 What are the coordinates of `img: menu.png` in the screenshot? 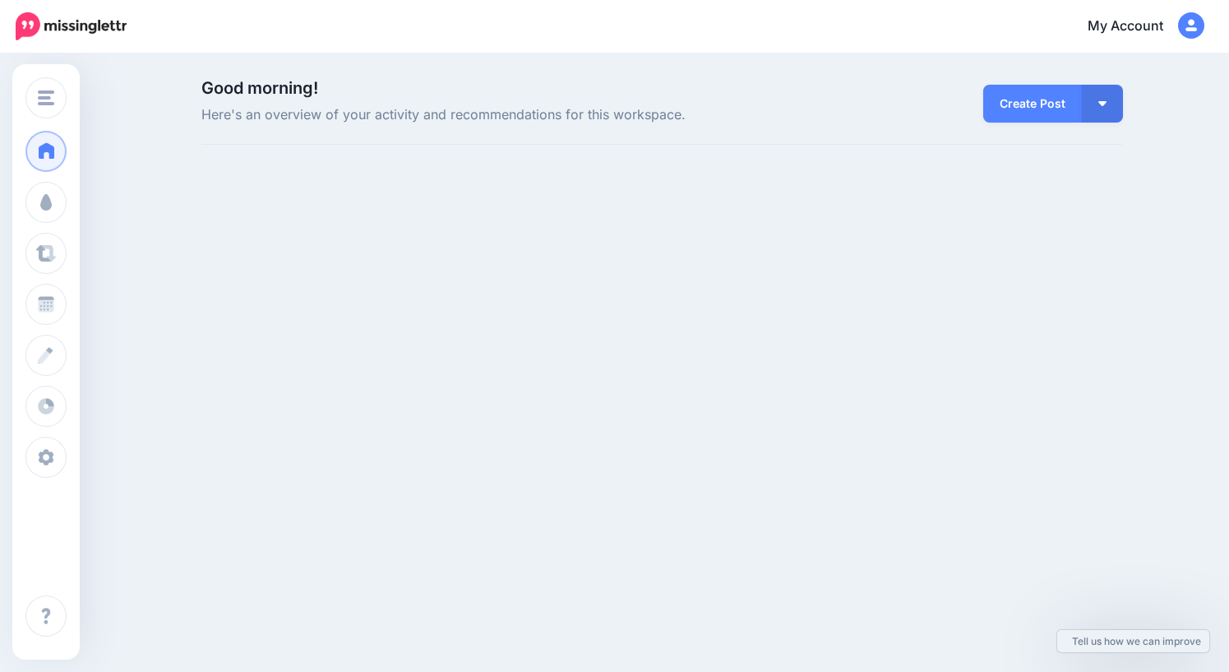 It's located at (46, 98).